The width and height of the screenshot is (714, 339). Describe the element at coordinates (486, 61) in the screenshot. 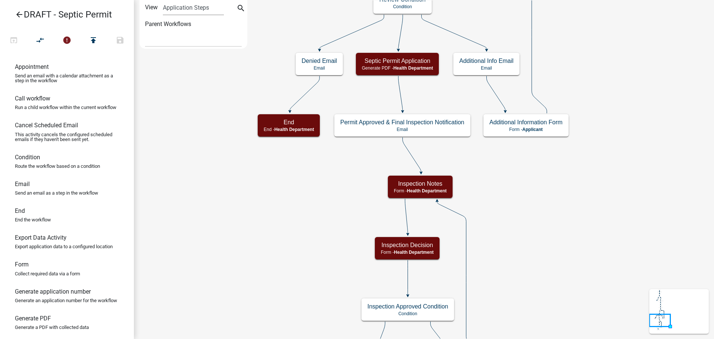

I see `h5: Additional Info Email` at that location.